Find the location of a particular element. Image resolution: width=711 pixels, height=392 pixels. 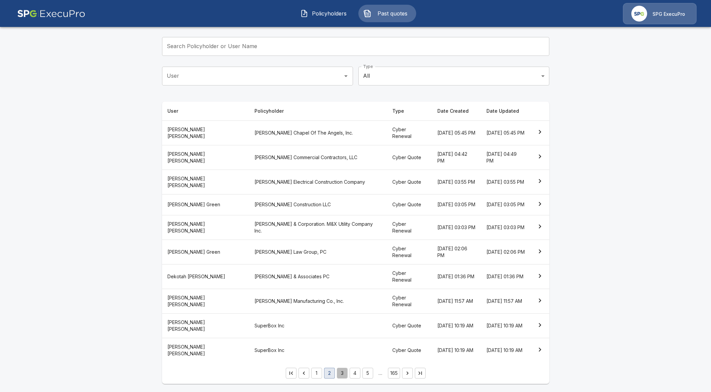

p: SPG ExecuPro is located at coordinates (669, 14).